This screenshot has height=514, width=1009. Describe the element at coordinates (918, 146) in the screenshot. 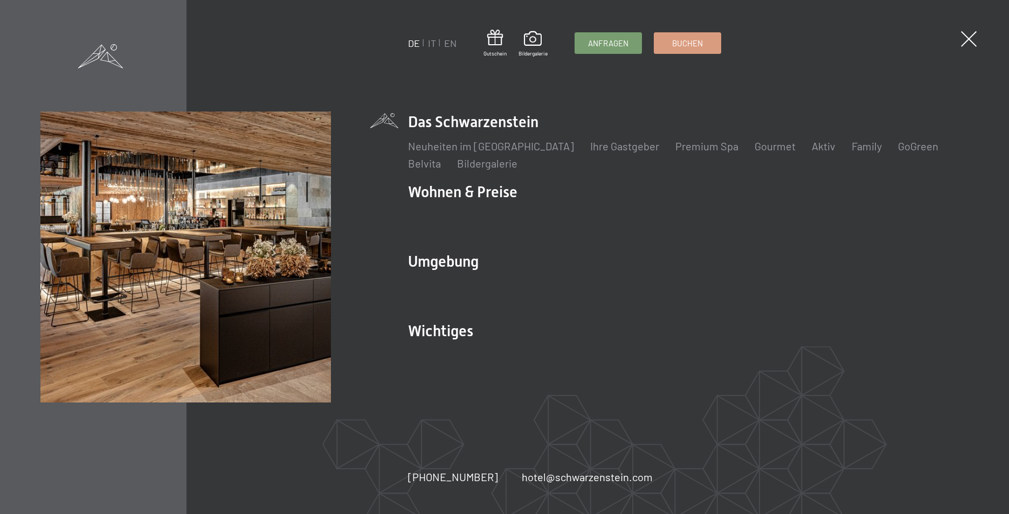

I see `a: GoGreen` at that location.